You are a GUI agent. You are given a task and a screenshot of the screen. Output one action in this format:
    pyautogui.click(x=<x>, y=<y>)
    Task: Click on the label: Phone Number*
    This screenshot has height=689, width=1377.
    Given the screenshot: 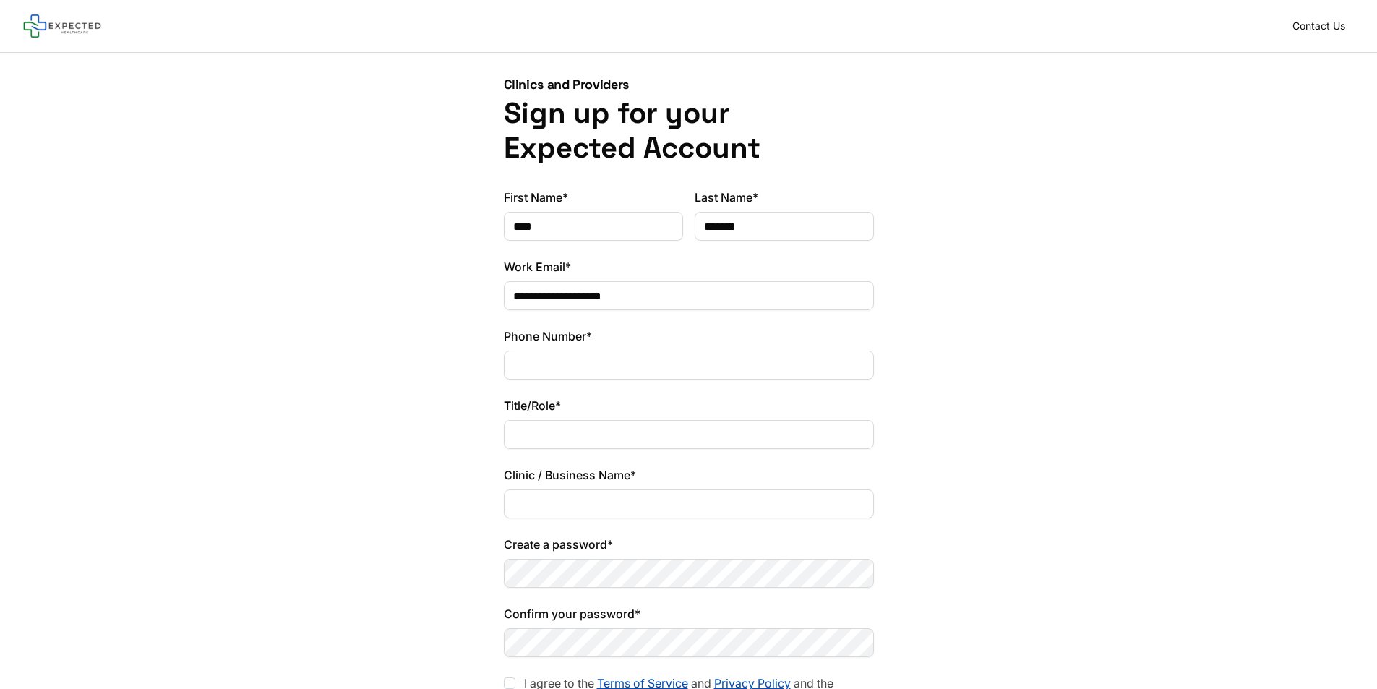 What is the action you would take?
    pyautogui.click(x=689, y=336)
    